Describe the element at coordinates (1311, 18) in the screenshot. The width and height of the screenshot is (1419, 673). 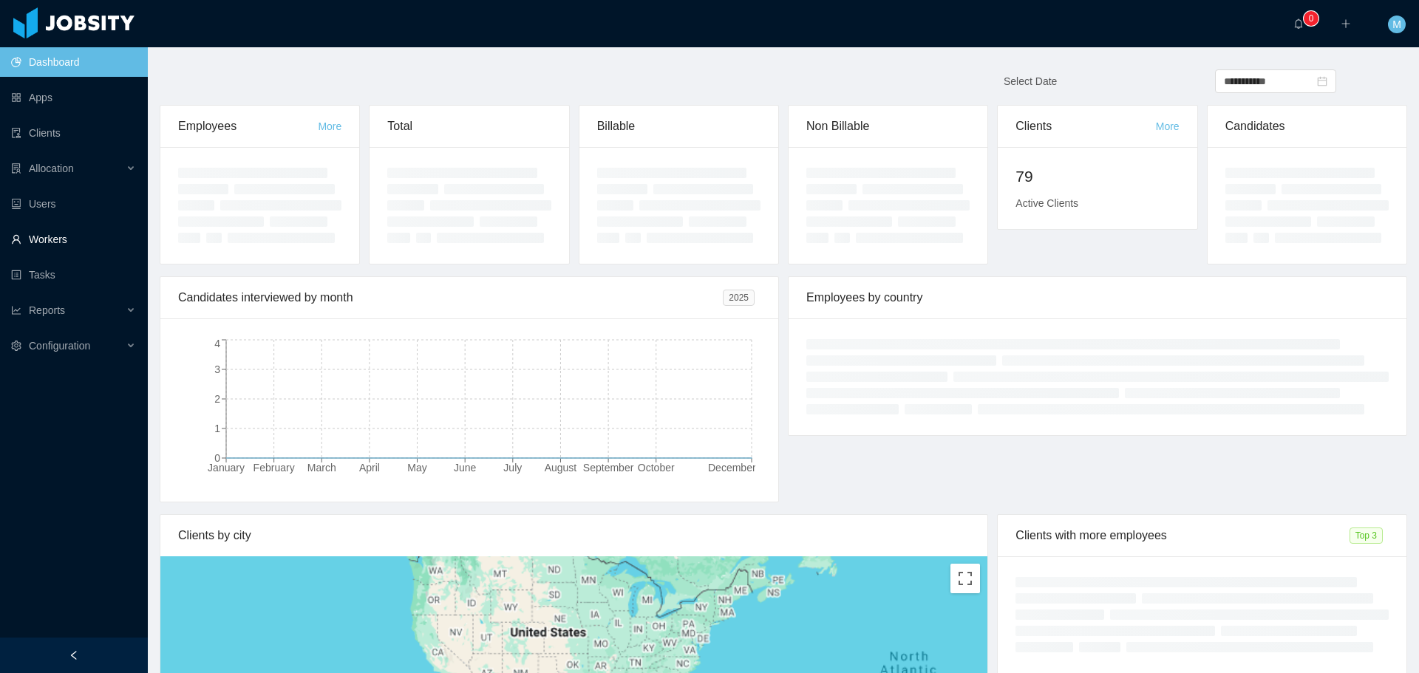
I see `sup: 0` at that location.